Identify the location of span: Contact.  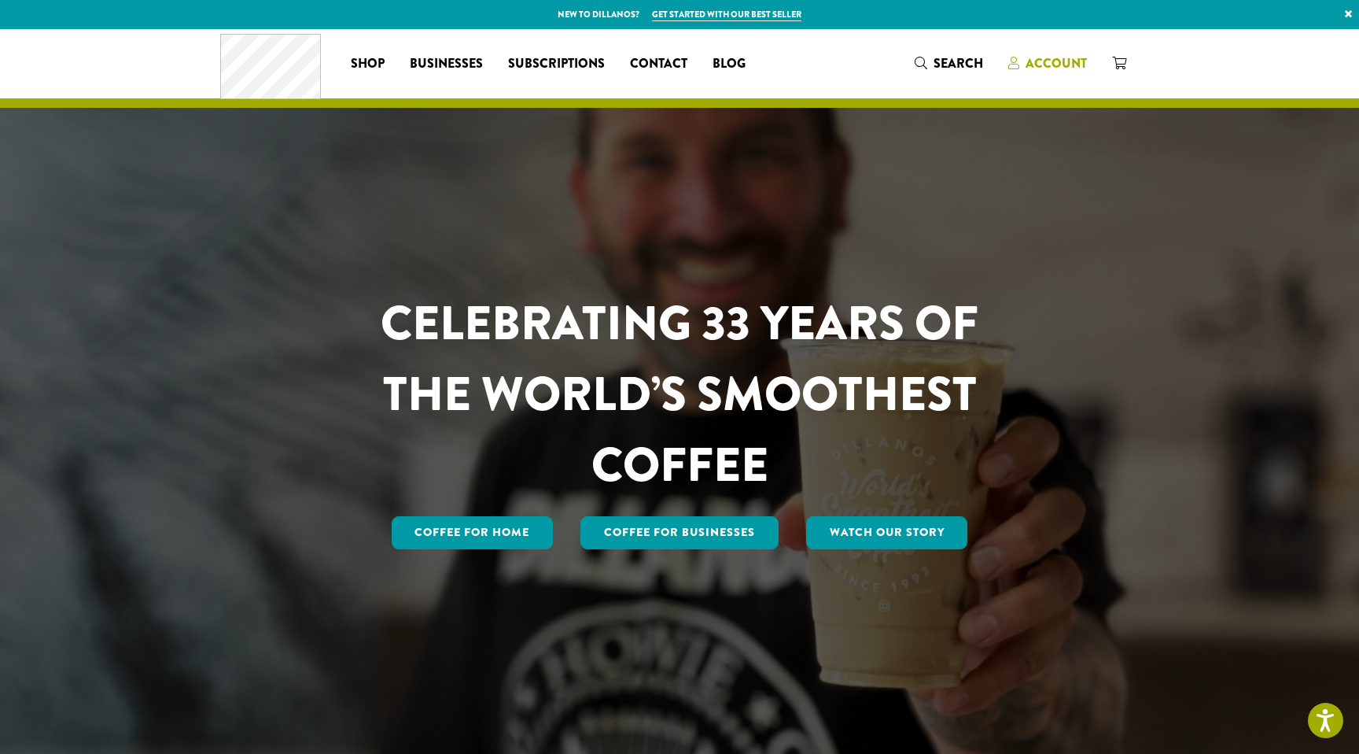
(658, 64).